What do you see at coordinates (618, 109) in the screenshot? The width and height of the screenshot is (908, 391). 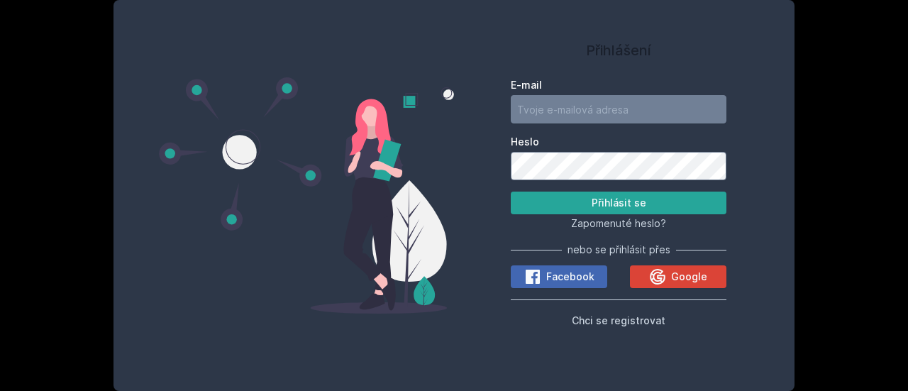 I see `input: Tvoje e-mailová adresa` at bounding box center [618, 109].